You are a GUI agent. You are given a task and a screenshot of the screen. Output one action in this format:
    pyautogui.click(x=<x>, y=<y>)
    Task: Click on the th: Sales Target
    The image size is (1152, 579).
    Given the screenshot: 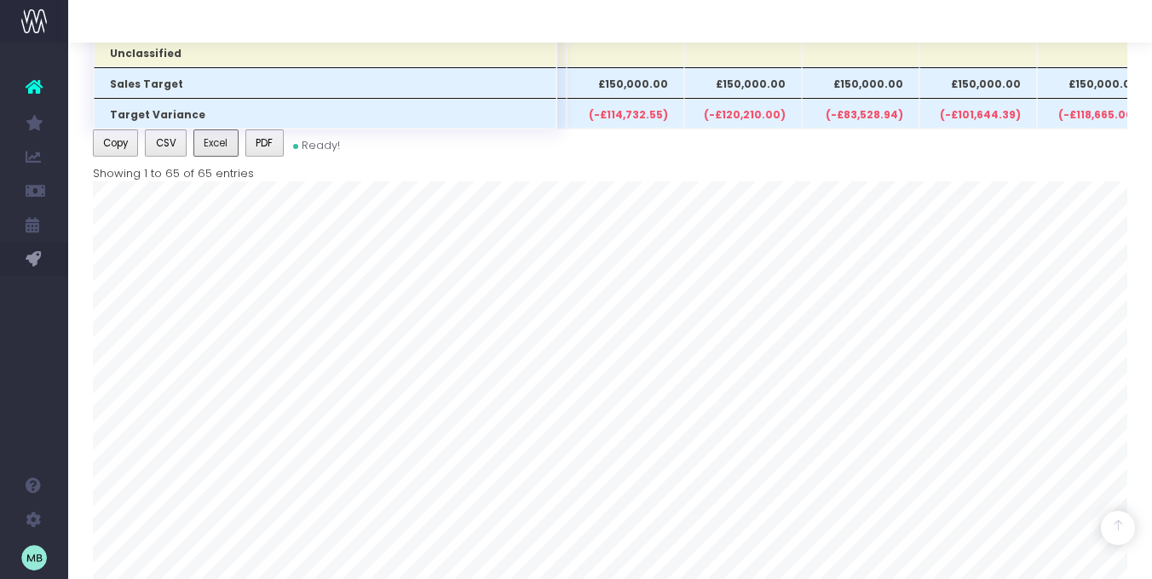 What is the action you would take?
    pyautogui.click(x=325, y=83)
    